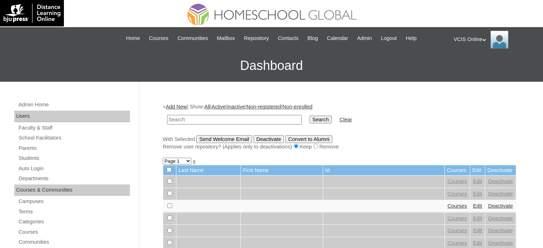 This screenshot has height=248, width=543. What do you see at coordinates (133, 38) in the screenshot?
I see `span: Home` at bounding box center [133, 38].